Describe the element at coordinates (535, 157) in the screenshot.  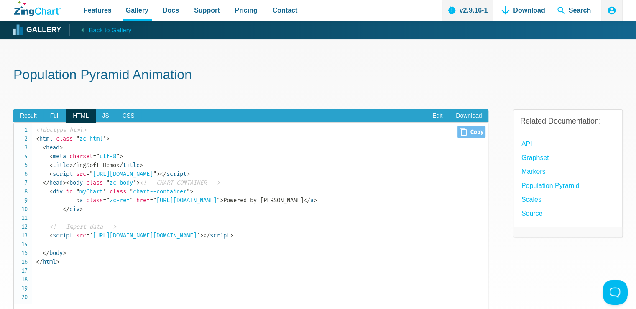
I see `a: Graphset` at that location.